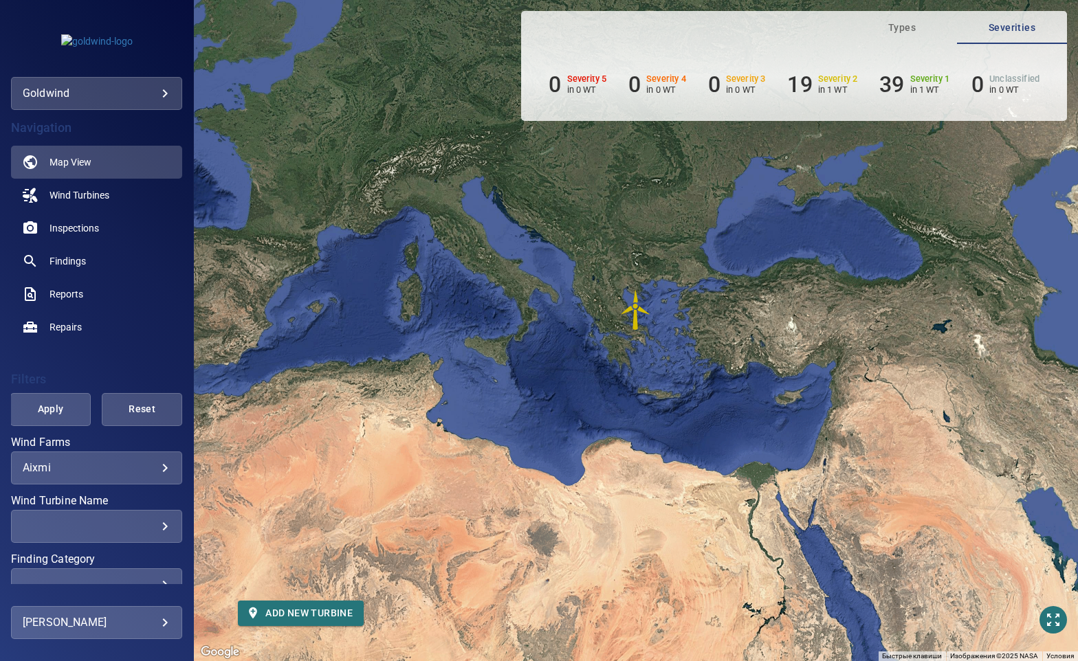  I want to click on button: Reset, so click(142, 410).